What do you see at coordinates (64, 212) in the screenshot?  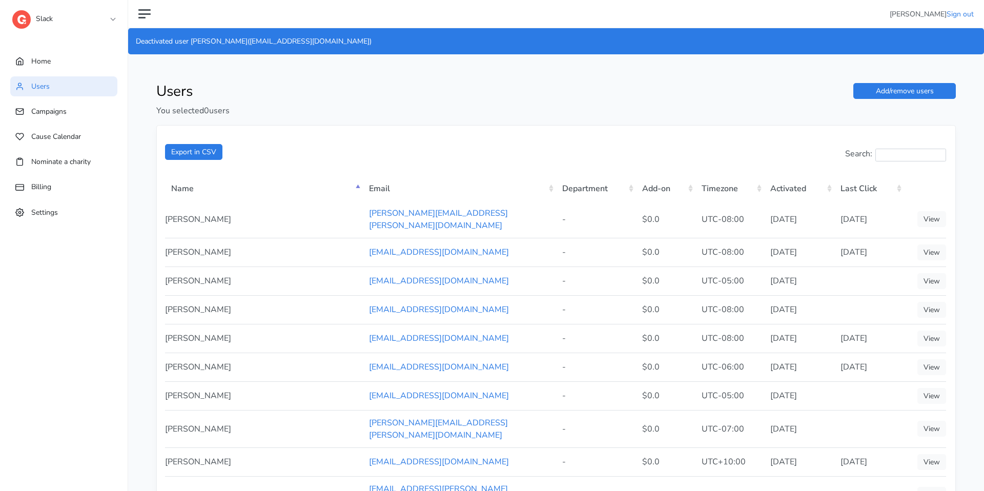 I see `a: Settings` at bounding box center [64, 212].